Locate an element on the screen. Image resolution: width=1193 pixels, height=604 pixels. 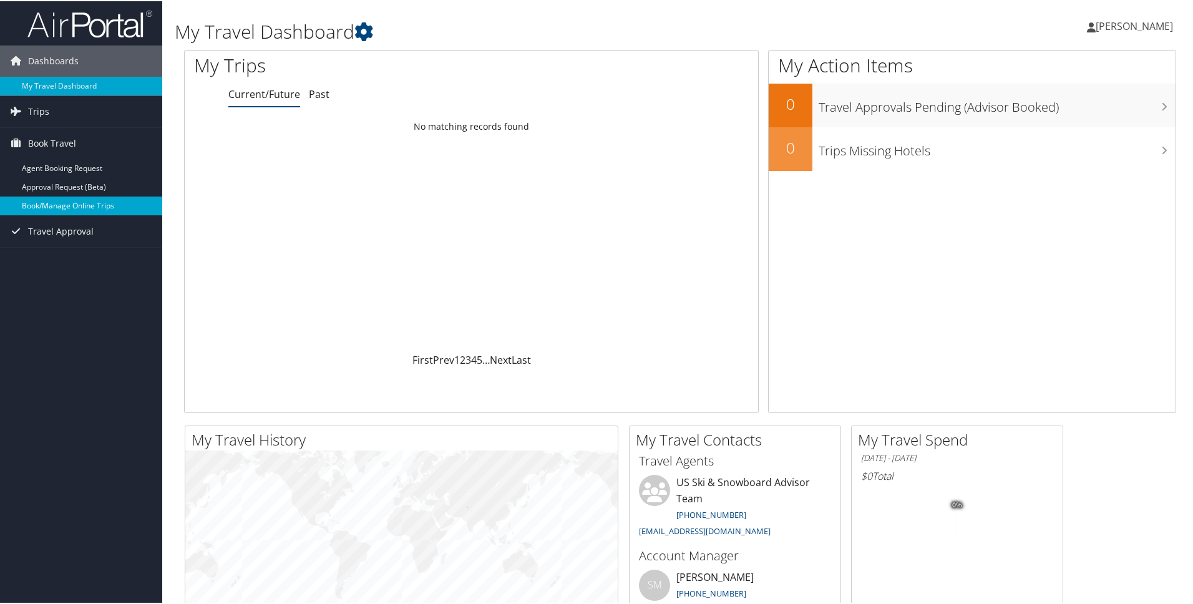
a: 1 is located at coordinates (457, 359).